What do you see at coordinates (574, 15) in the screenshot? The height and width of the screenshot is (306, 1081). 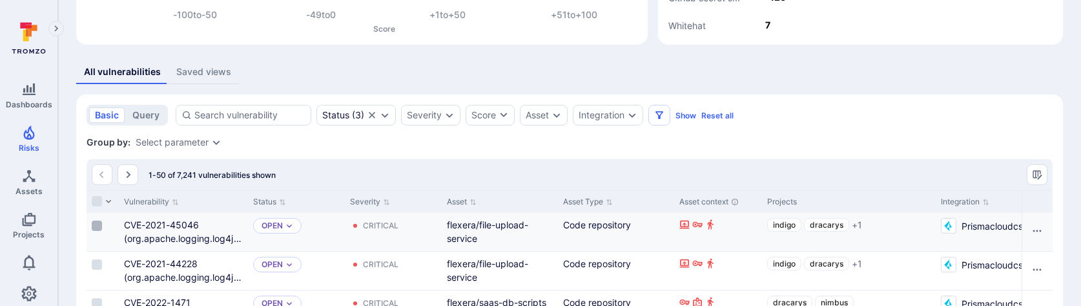 I see `div: +51 to +100` at bounding box center [574, 15].